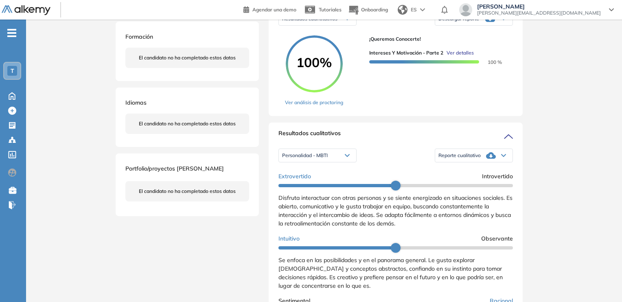  I want to click on span: Idiomas, so click(136, 103).